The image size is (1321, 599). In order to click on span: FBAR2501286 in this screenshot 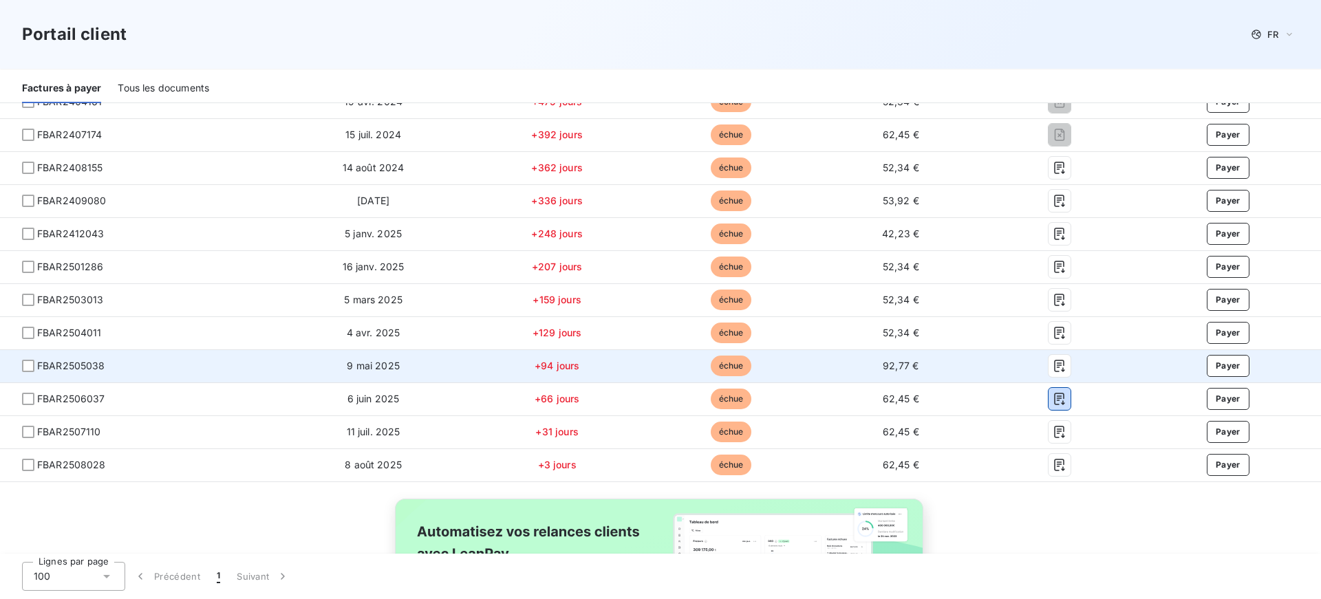, I will do `click(70, 267)`.